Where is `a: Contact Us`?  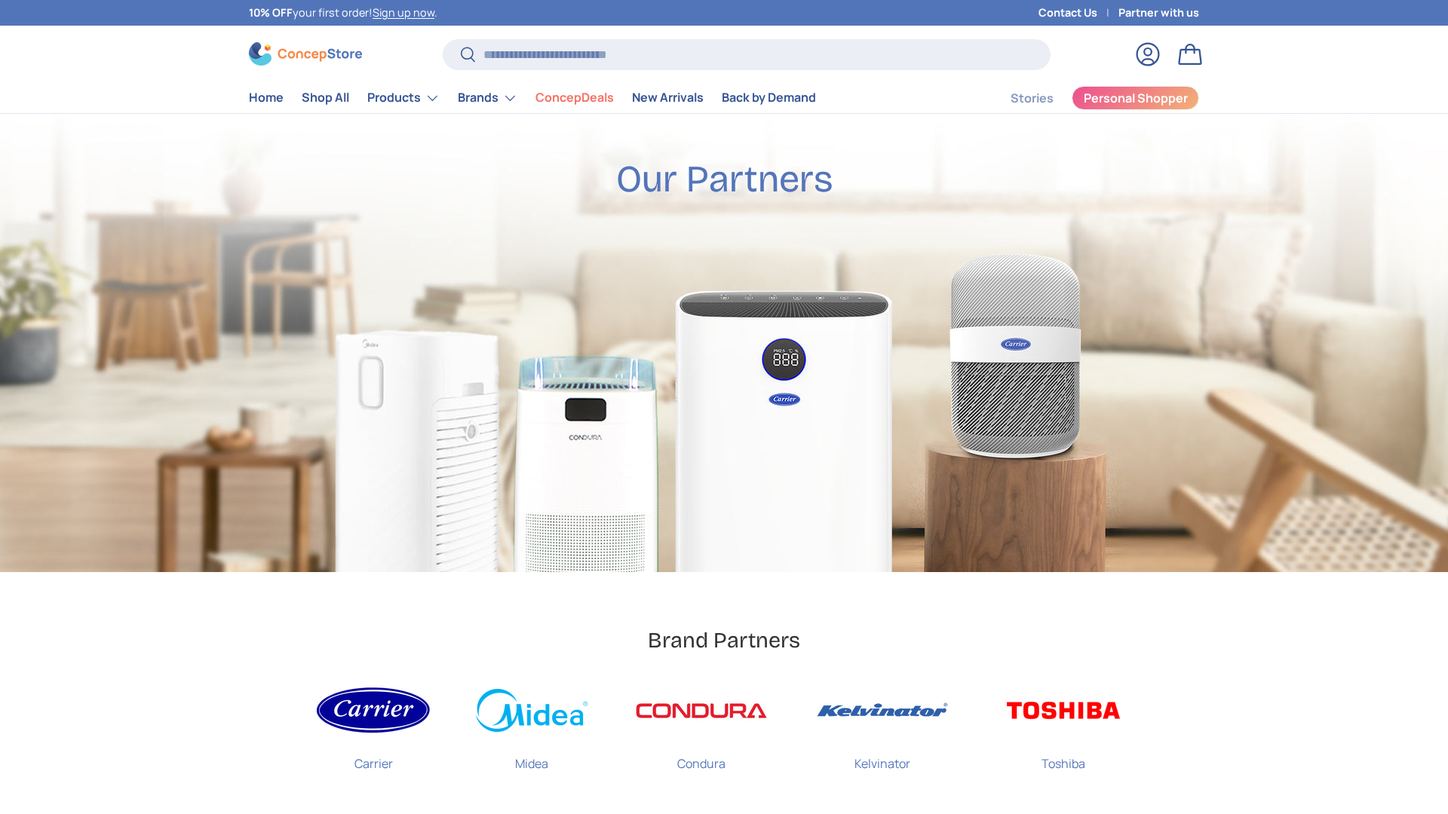
a: Contact Us is located at coordinates (1078, 13).